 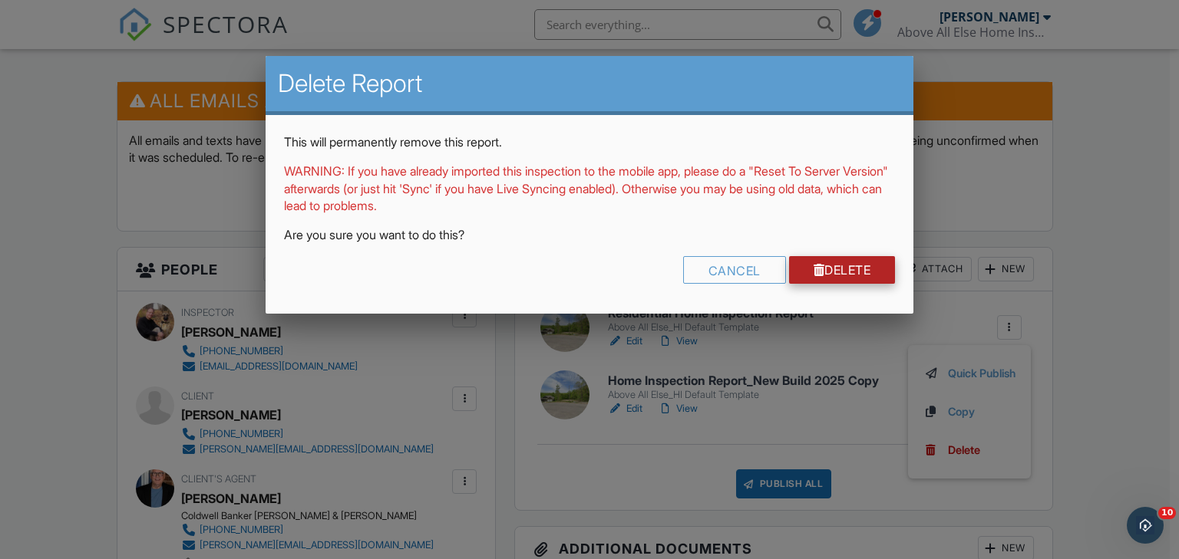 I want to click on span: 10, so click(x=1167, y=513).